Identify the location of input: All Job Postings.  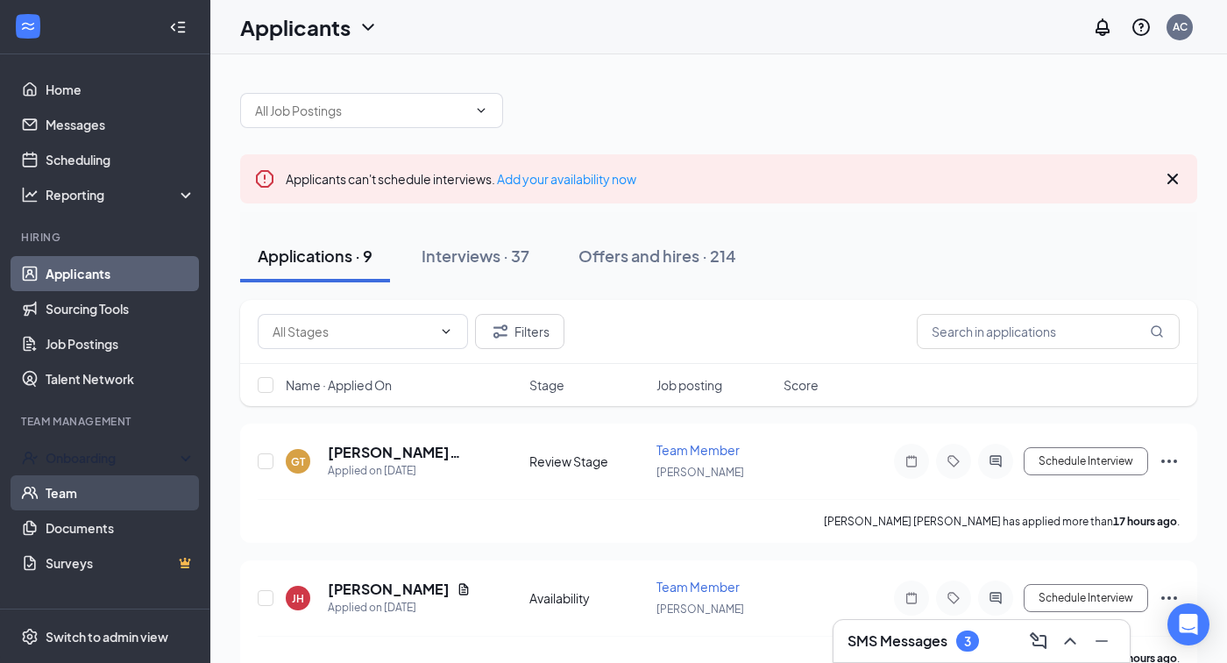
(361, 110).